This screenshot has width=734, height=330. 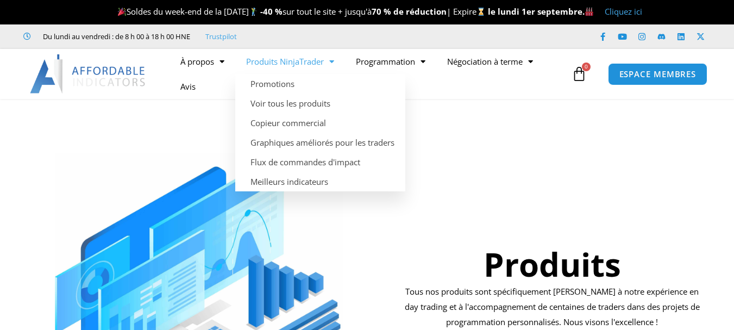 I want to click on font: Du lundi au vendredi : de 8 h 00 à 18 h 00 HNE, so click(x=116, y=36).